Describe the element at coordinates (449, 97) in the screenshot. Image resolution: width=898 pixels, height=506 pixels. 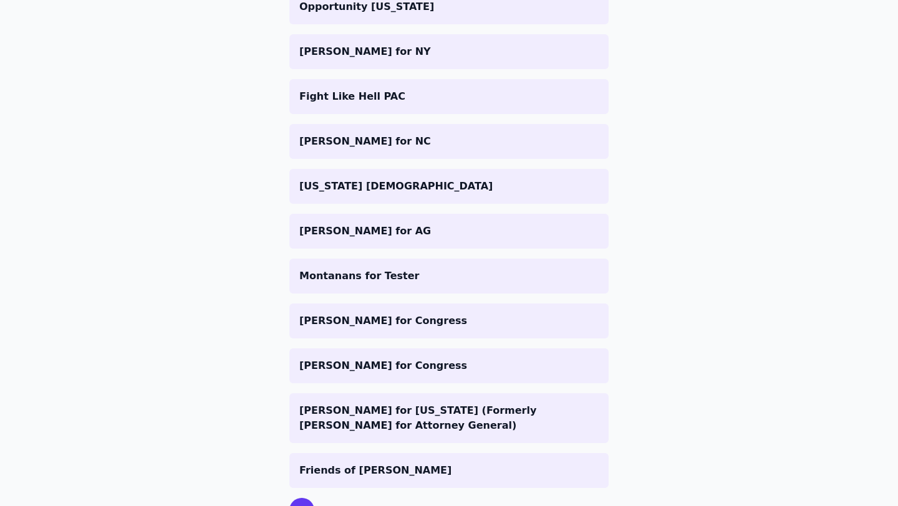
I see `p: Fight Like Hell PAC` at that location.